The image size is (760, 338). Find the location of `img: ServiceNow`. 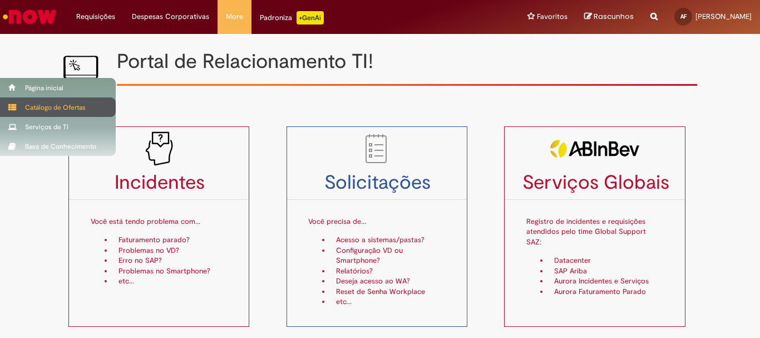

img: ServiceNow is located at coordinates (29, 17).